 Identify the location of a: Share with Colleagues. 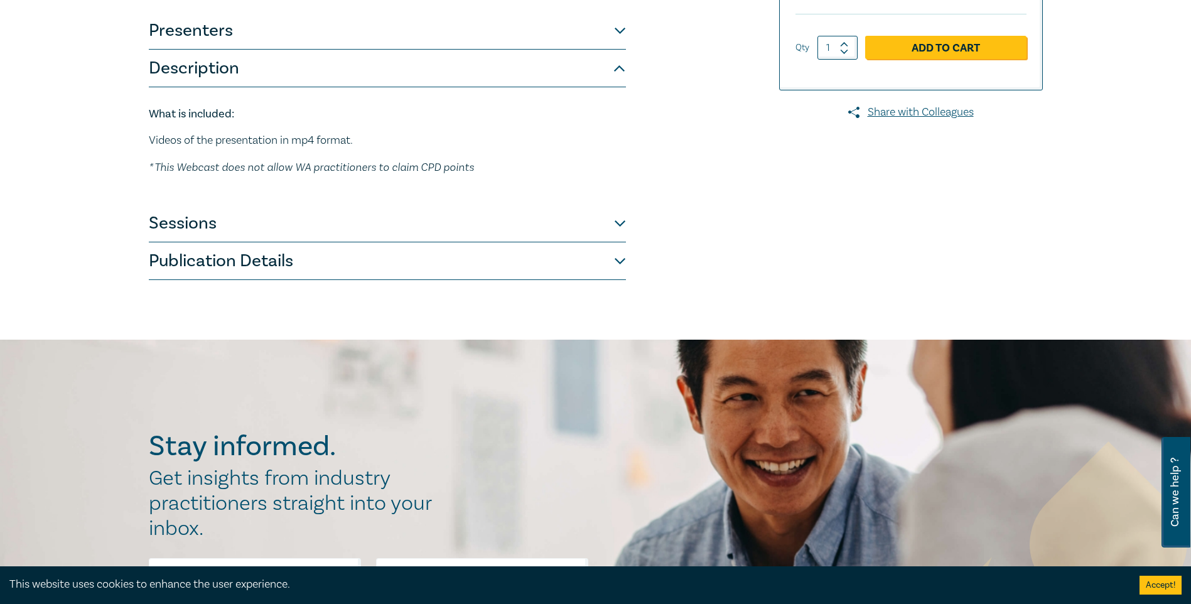
(911, 112).